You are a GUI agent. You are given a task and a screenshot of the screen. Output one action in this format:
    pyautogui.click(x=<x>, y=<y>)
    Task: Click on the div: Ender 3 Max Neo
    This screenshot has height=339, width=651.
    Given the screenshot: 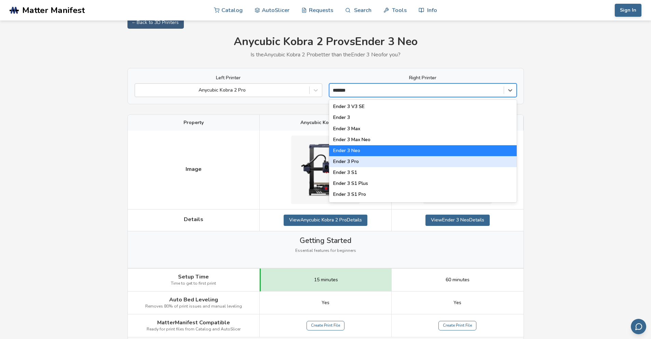 What is the action you would take?
    pyautogui.click(x=423, y=140)
    